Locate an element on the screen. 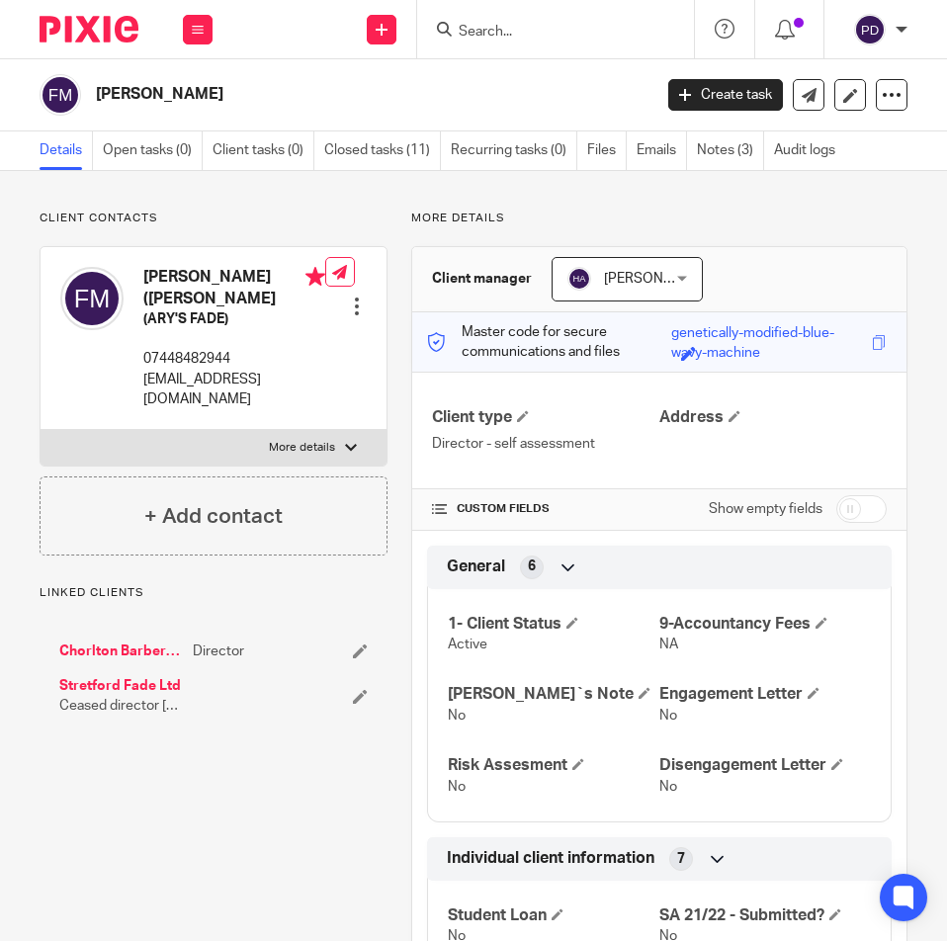 This screenshot has width=947, height=941. h4: SA 21/22 - Submitted? is located at coordinates (765, 915).